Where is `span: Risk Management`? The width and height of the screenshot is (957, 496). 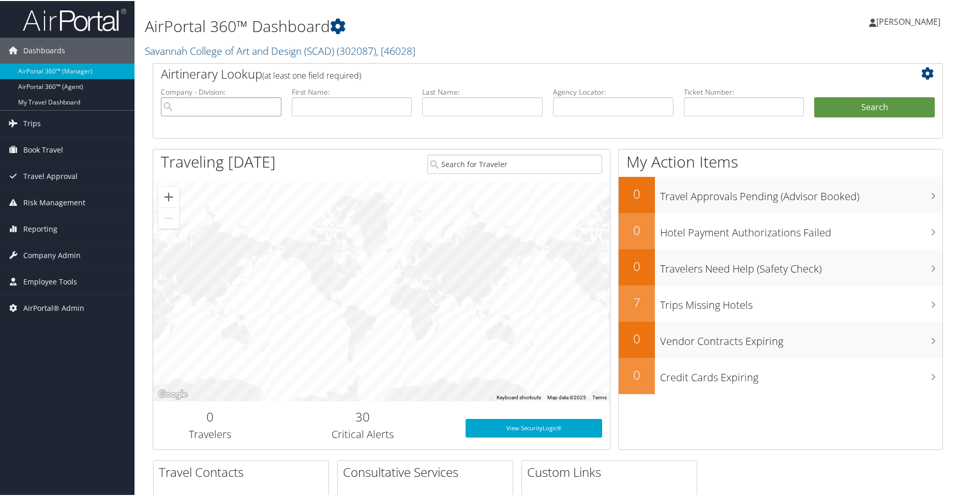
span: Risk Management is located at coordinates (54, 202).